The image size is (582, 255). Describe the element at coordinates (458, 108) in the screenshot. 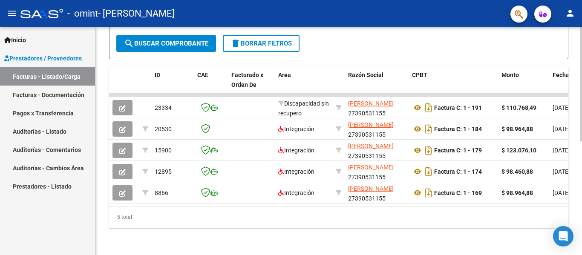

I see `strong: Factura C: 1 - 191` at that location.